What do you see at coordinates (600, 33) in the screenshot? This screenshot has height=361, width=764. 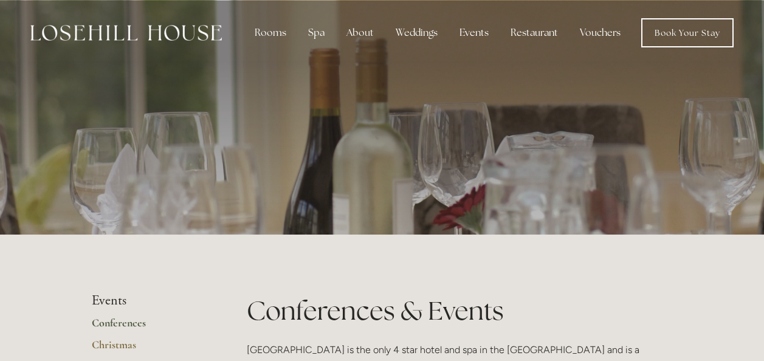 I see `a: Vouchers` at bounding box center [600, 33].